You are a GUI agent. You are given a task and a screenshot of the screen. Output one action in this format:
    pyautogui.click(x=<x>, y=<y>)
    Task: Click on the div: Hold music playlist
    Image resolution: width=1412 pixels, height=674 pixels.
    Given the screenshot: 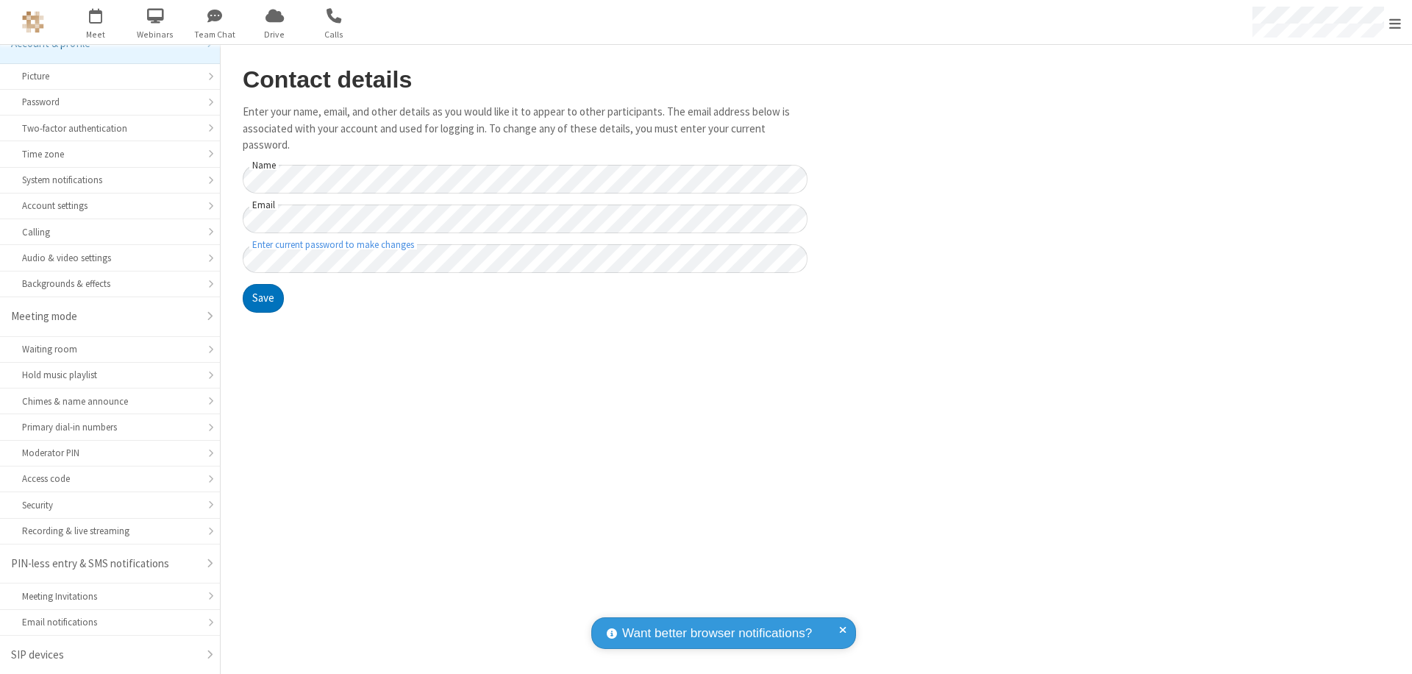 What is the action you would take?
    pyautogui.click(x=110, y=374)
    